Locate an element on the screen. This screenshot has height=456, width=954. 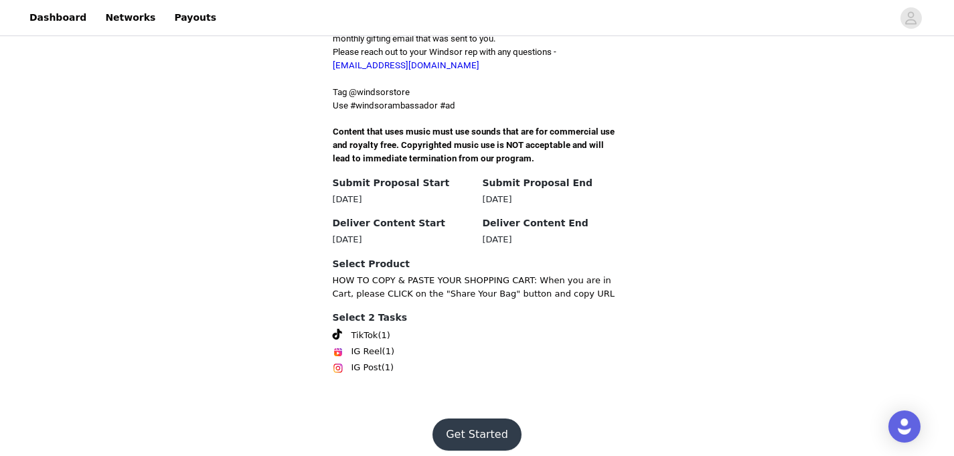
span: IG Reel is located at coordinates (367, 351).